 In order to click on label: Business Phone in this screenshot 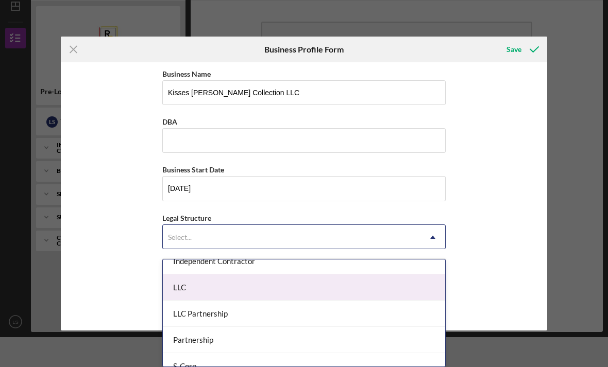, I will do `click(187, 262)`.